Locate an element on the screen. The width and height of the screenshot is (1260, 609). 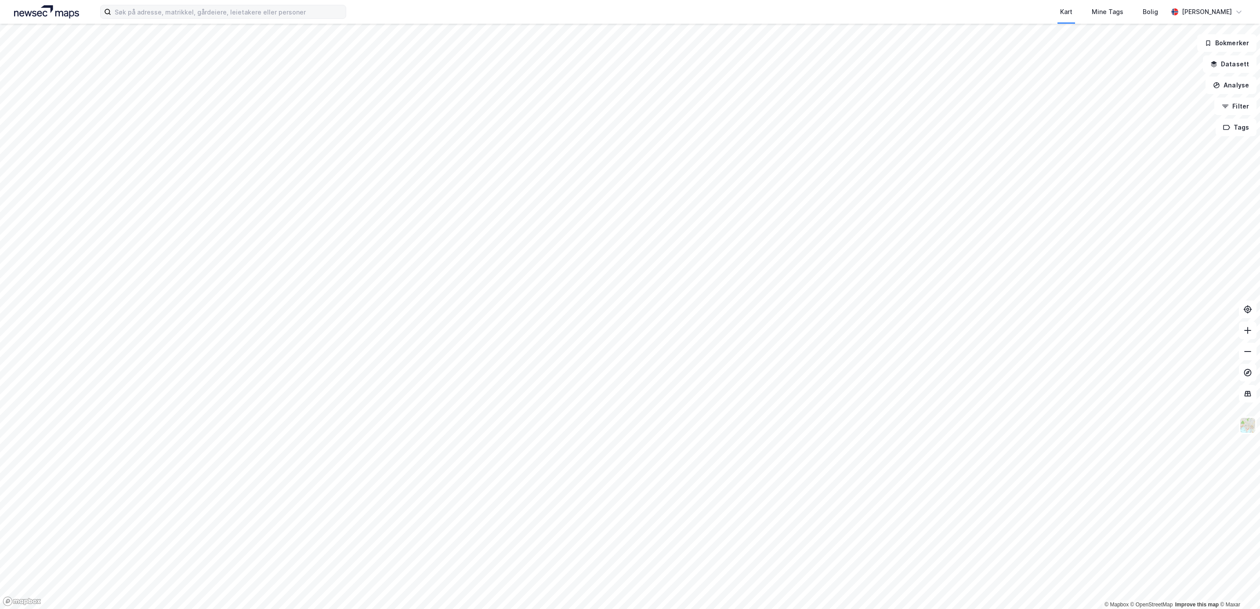
button: Datasett is located at coordinates (1230, 64).